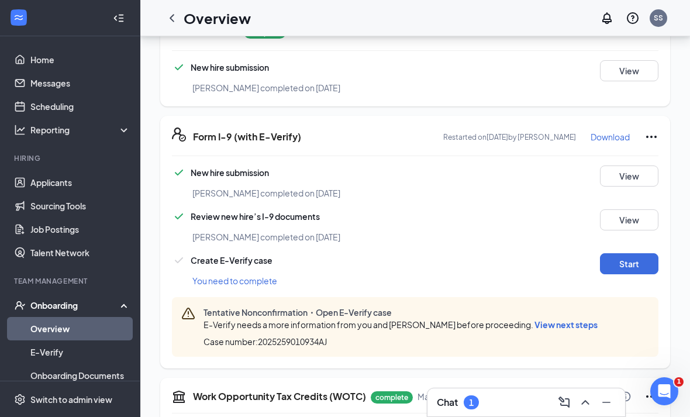  I want to click on span: Tentative Nonconfirmation・Open E-Verify case, so click(403, 312).